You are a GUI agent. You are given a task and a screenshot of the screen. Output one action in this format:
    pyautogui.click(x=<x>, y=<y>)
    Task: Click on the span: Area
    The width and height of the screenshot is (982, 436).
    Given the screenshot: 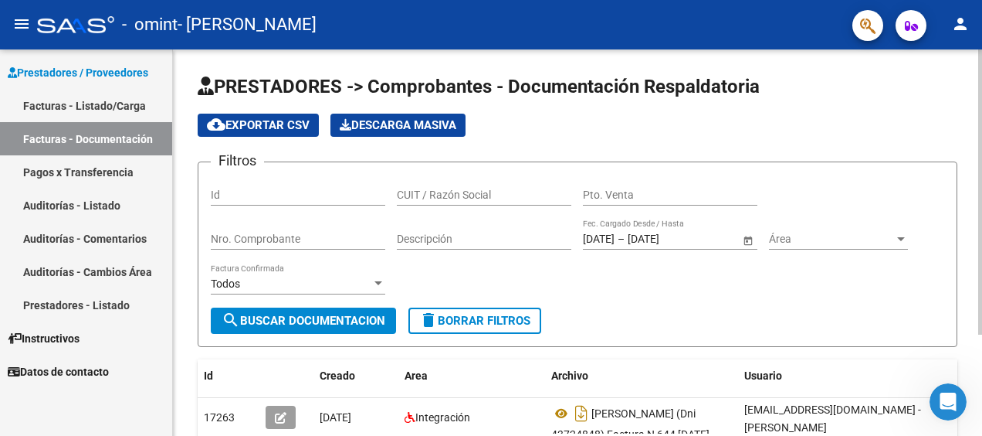 What is the action you would take?
    pyautogui.click(x=416, y=375)
    